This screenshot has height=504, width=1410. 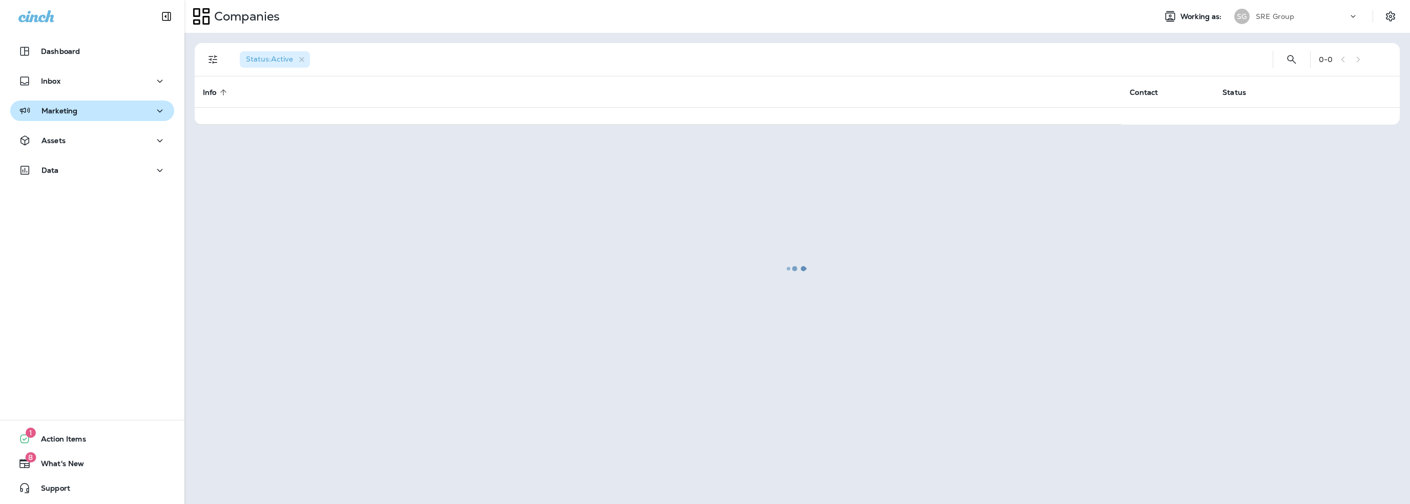 What do you see at coordinates (92, 51) in the screenshot?
I see `button: Dashboard` at bounding box center [92, 51].